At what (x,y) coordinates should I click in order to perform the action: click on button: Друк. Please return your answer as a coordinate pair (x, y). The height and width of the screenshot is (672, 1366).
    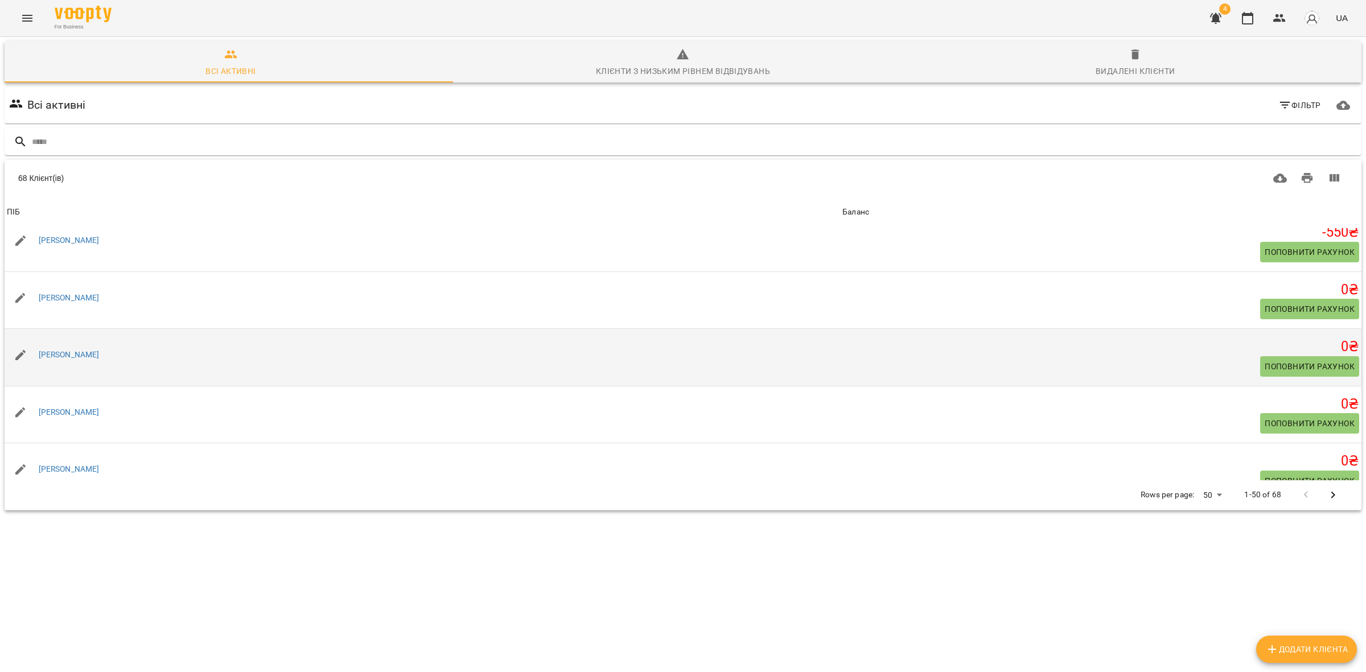
    Looking at the image, I should click on (1307, 178).